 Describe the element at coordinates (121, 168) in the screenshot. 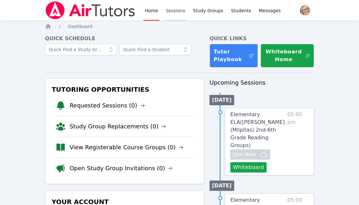

I see `a: Open Study Group Invitations (0)` at that location.